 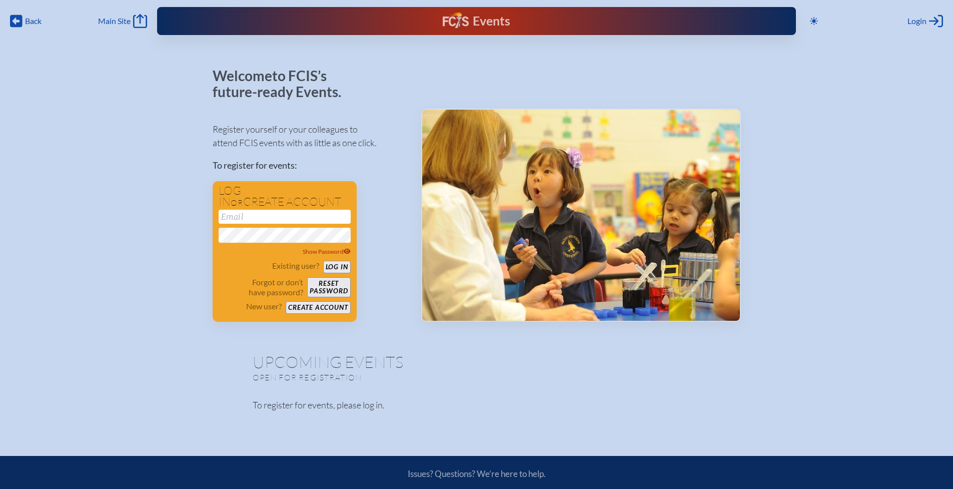 What do you see at coordinates (477, 362) in the screenshot?
I see `h1: Upcoming Events` at bounding box center [477, 362].